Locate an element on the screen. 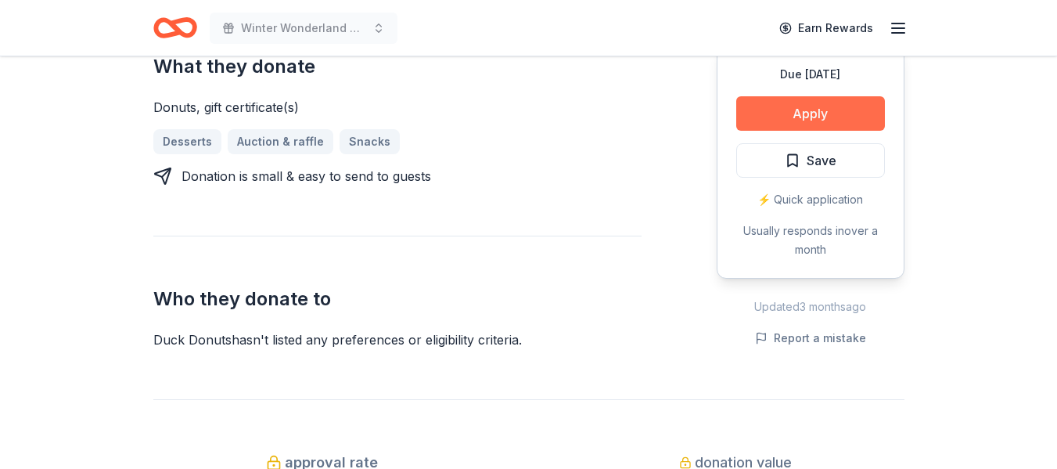 The image size is (1057, 469). button: Winter Wonderland Charity Gala is located at coordinates (304, 28).